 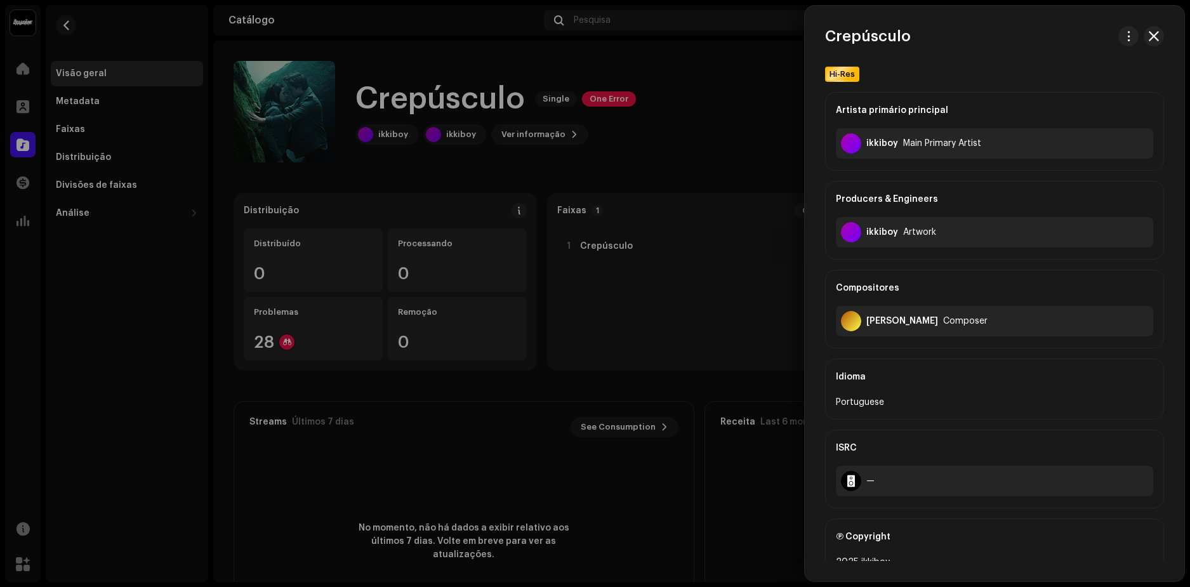 What do you see at coordinates (995, 110) in the screenshot?
I see `div: Artista primário principal` at bounding box center [995, 110].